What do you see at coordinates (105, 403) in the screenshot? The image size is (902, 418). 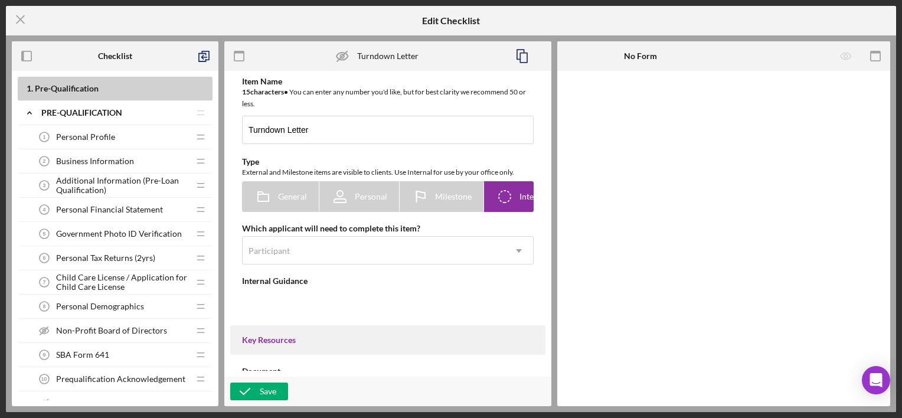 I see `span: Additional Documentation` at bounding box center [105, 403].